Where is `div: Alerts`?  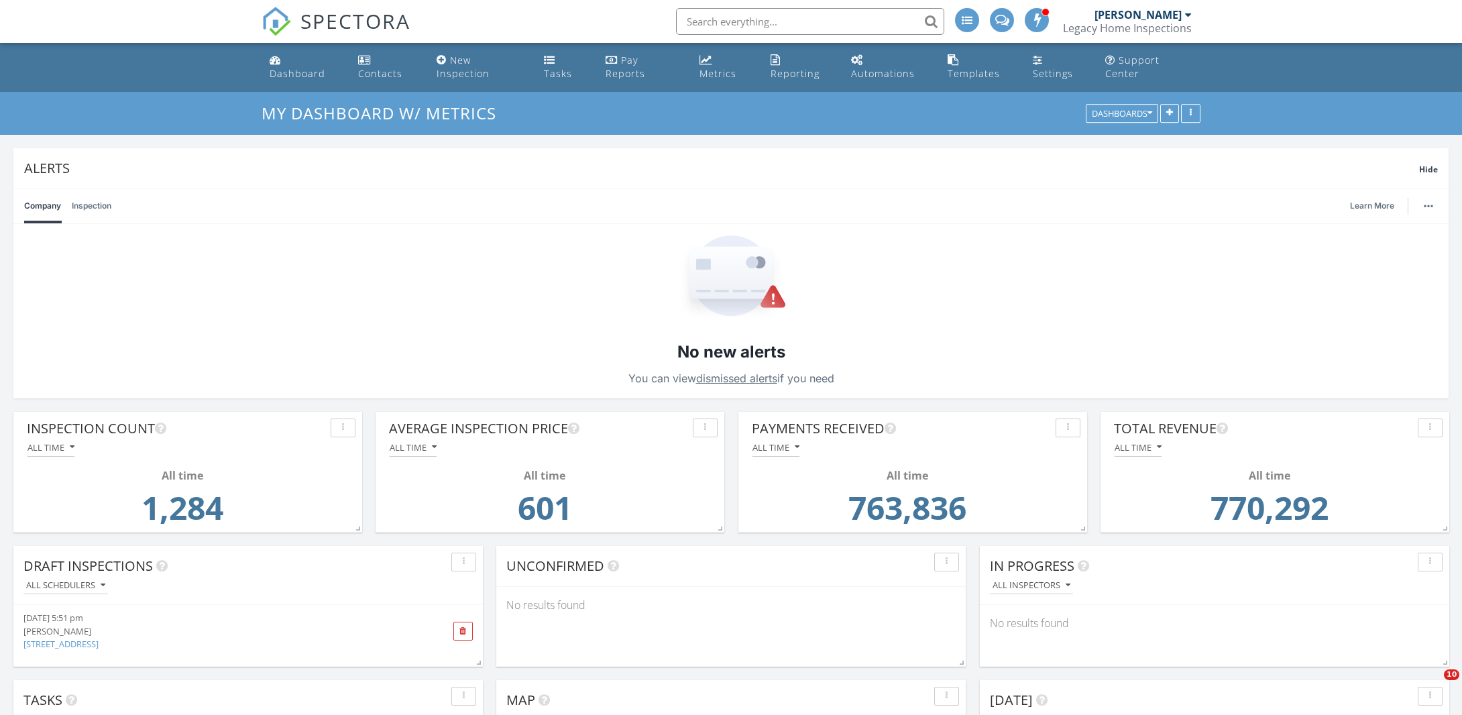 div: Alerts is located at coordinates (722, 168).